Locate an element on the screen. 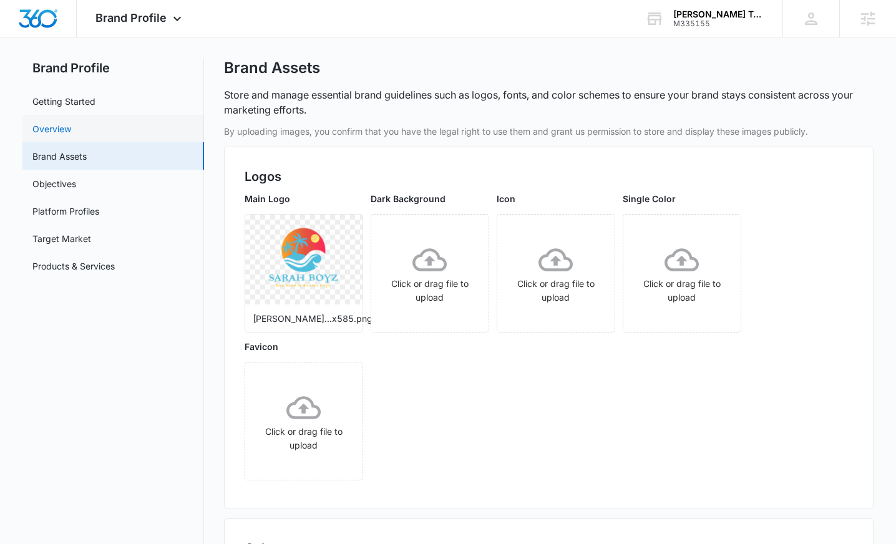 The image size is (896, 544). a: Getting Started is located at coordinates (64, 101).